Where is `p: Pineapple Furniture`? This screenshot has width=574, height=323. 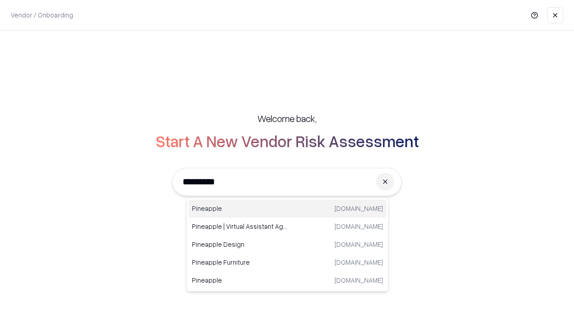 p: Pineapple Furniture is located at coordinates (239, 262).